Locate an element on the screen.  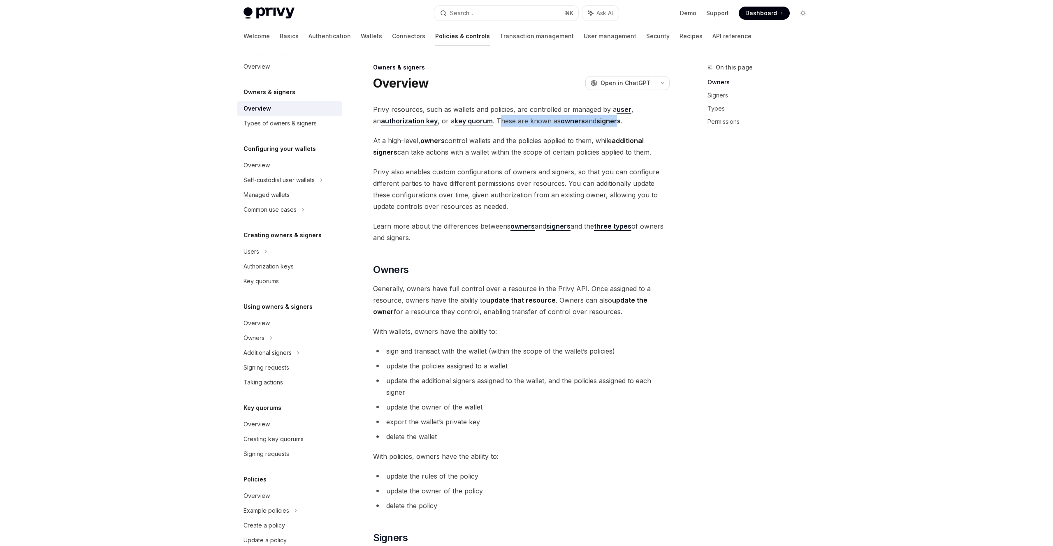
span: Dashboard is located at coordinates (761, 13).